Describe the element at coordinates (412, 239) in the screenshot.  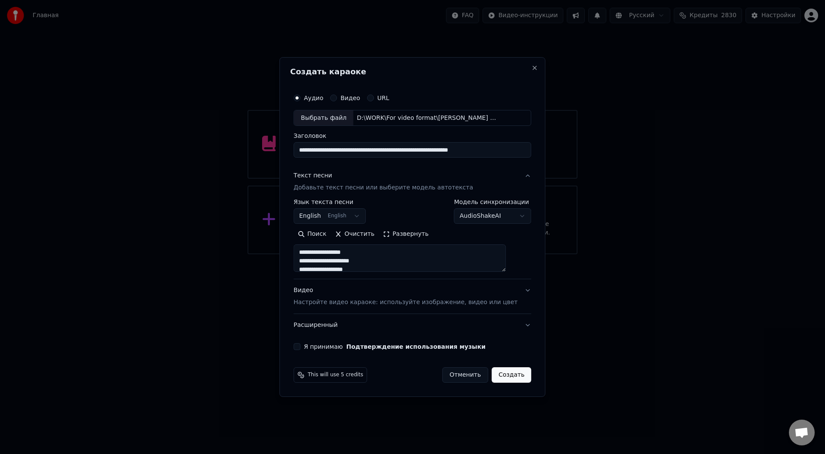
I see `div: Текст песниДобавьте текст песни или выберите модель автотекста` at that location.